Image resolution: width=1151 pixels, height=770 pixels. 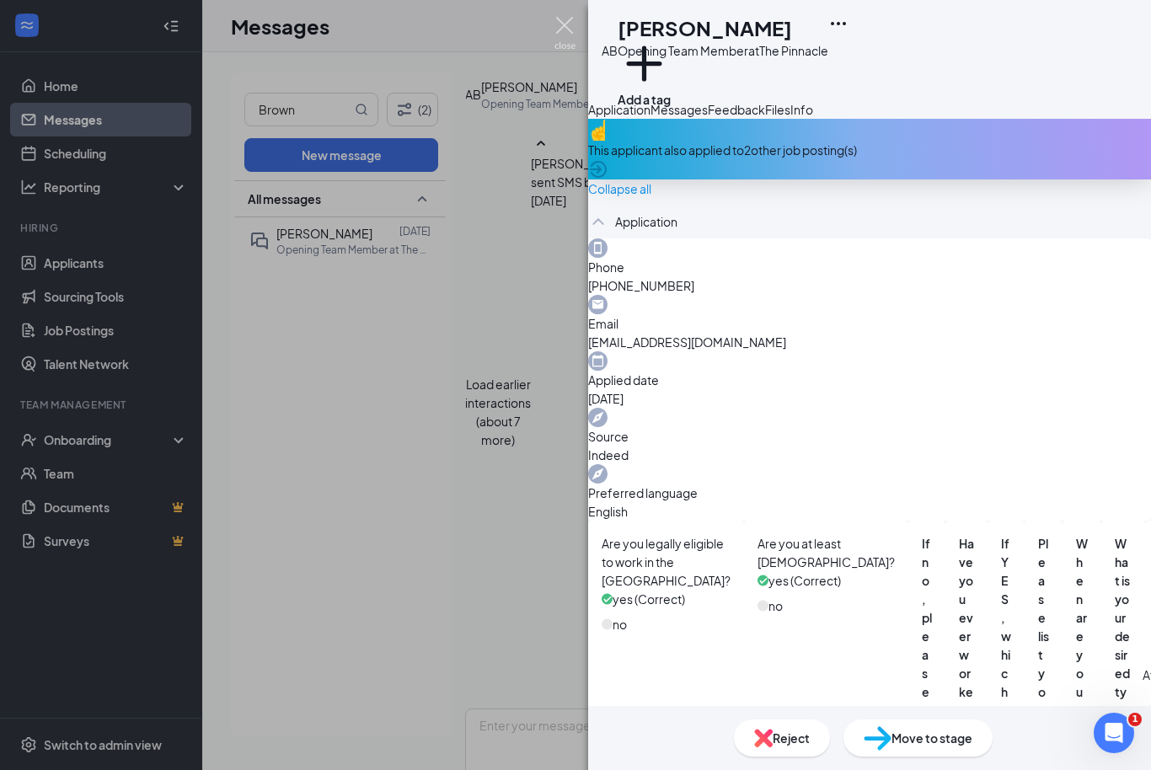 I want to click on span: 1, so click(x=1135, y=720).